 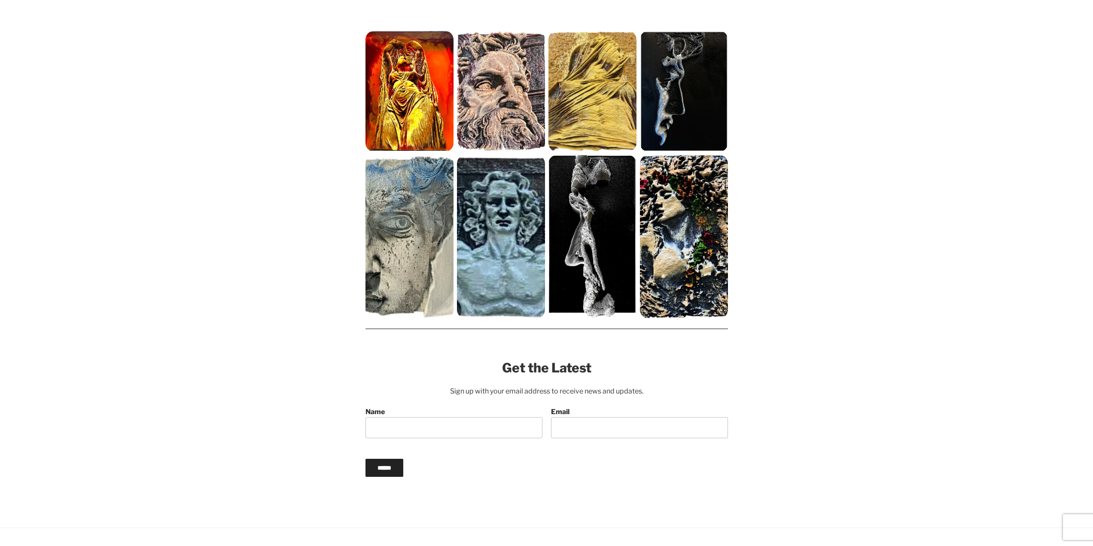 I want to click on strong: Get the Latest, so click(x=547, y=368).